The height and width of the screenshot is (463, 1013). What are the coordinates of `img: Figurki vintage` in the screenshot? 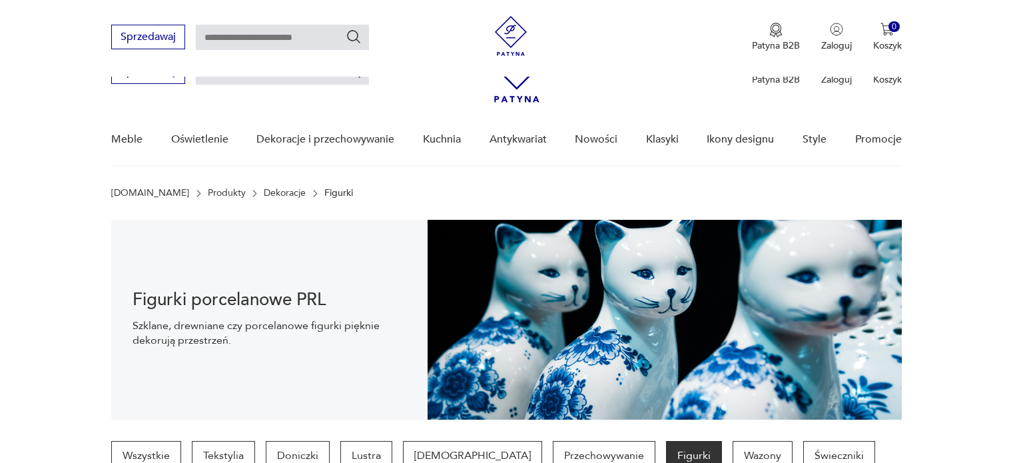 It's located at (665, 320).